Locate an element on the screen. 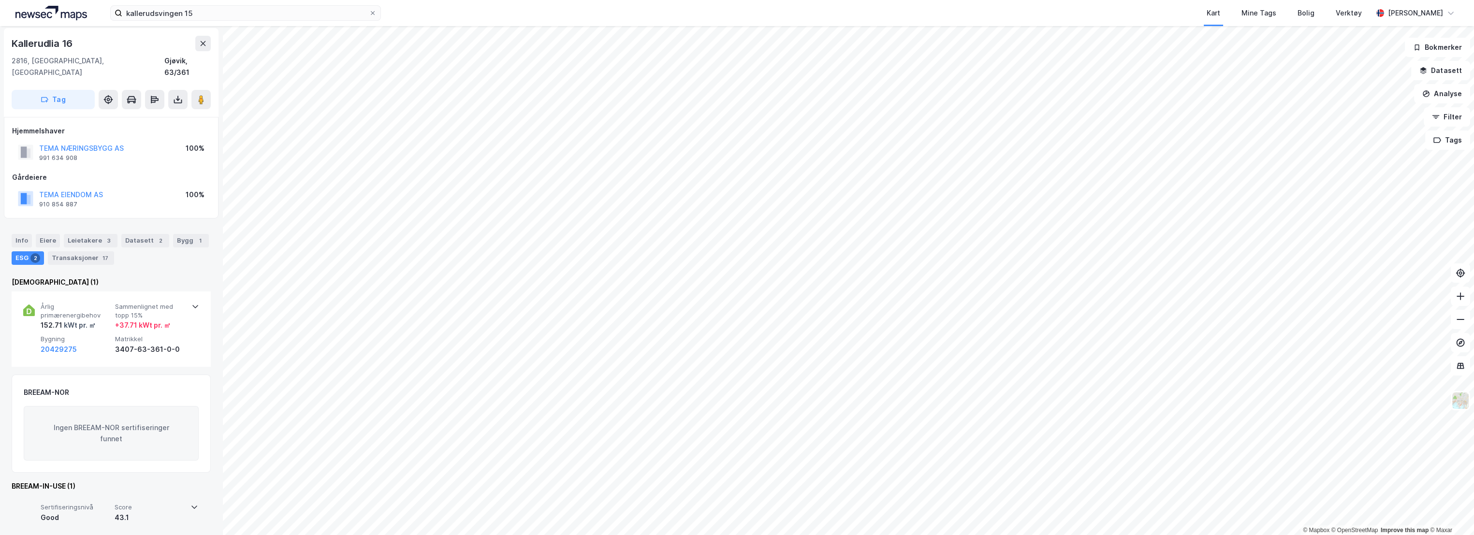  div: 910 854 887 is located at coordinates (58, 204).